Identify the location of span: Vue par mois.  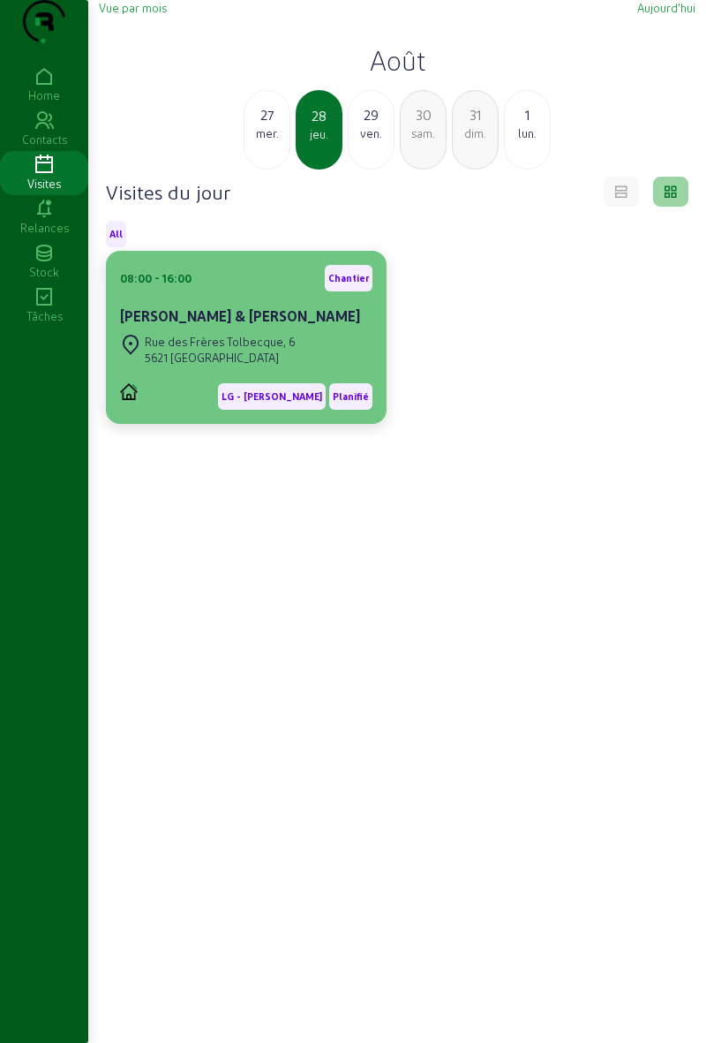
(132, 7).